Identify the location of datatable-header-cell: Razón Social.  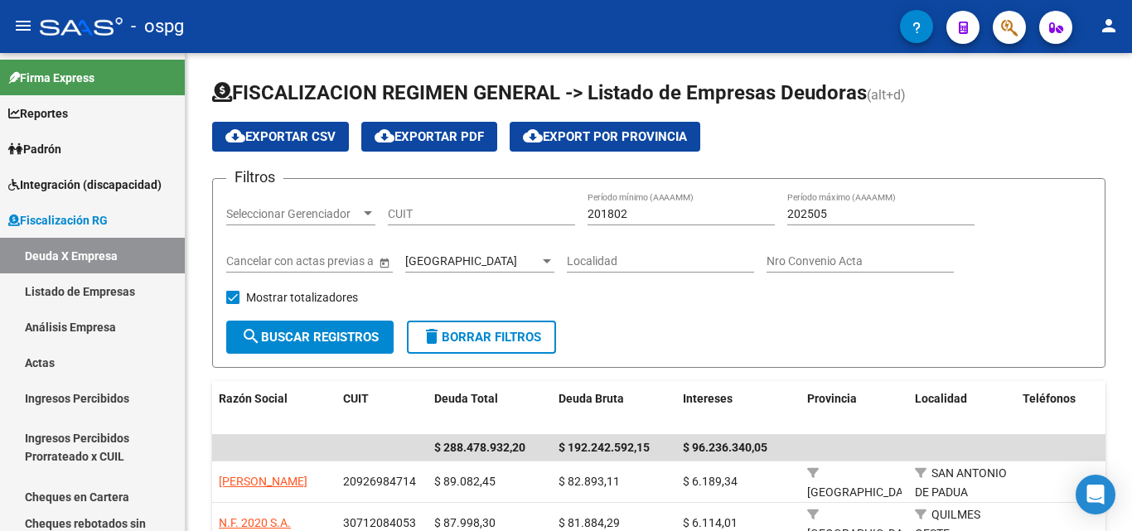
(274, 408).